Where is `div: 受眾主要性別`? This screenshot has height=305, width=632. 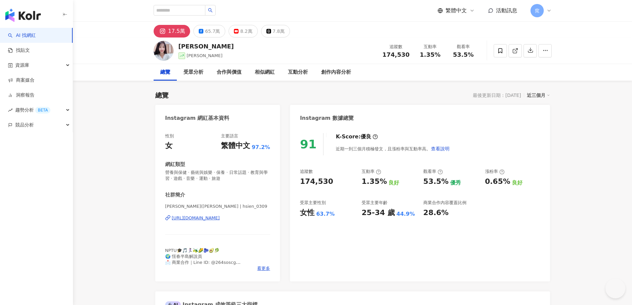
div: 受眾主要性別 is located at coordinates (313, 203).